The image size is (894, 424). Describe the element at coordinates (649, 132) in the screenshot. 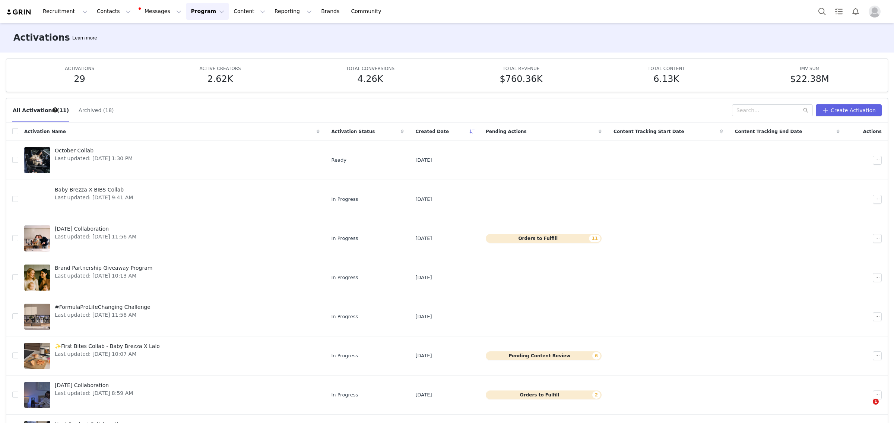

I see `span: Content Tracking Start Date` at that location.